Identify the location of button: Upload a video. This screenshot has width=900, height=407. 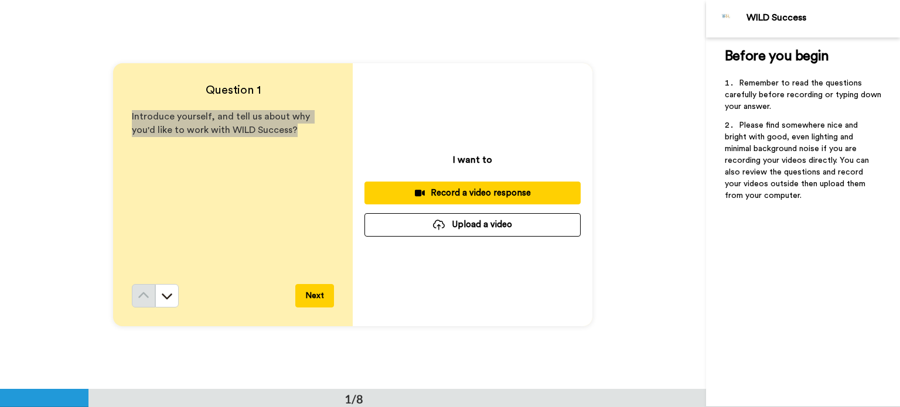
(472, 224).